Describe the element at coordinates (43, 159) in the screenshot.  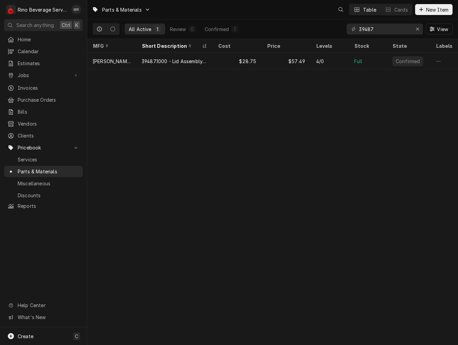
I see `a: Services` at that location.